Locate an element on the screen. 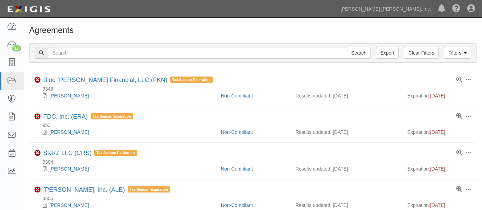 This screenshot has height=210, width=482. div: 3348 is located at coordinates (255, 89).